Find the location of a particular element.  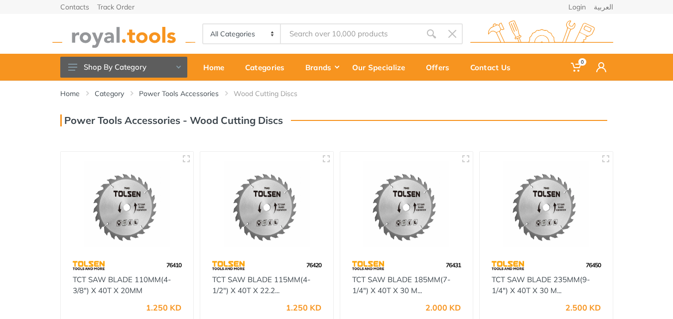

a: TCT SAW BLADE 235MM(9-1/4") X 40T X 30 M... is located at coordinates (540, 285).